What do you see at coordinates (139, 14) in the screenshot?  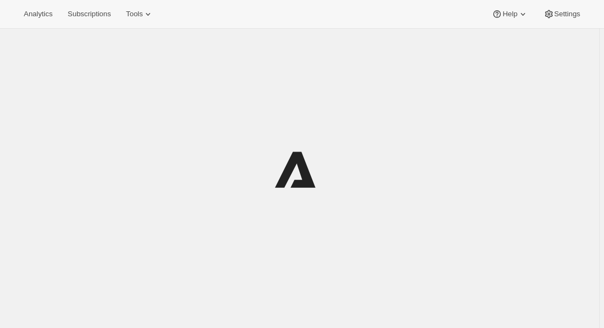 I see `button: Tools` at bounding box center [139, 14].